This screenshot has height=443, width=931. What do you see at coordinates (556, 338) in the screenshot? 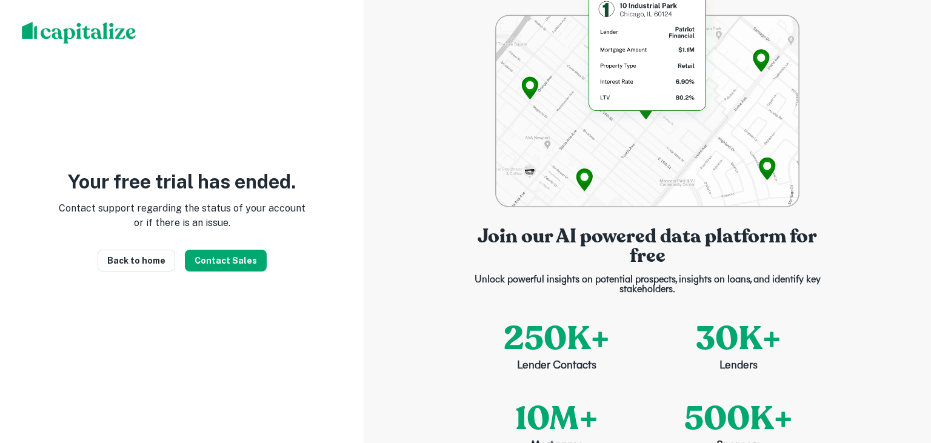
I see `p: 250K+` at bounding box center [556, 338].